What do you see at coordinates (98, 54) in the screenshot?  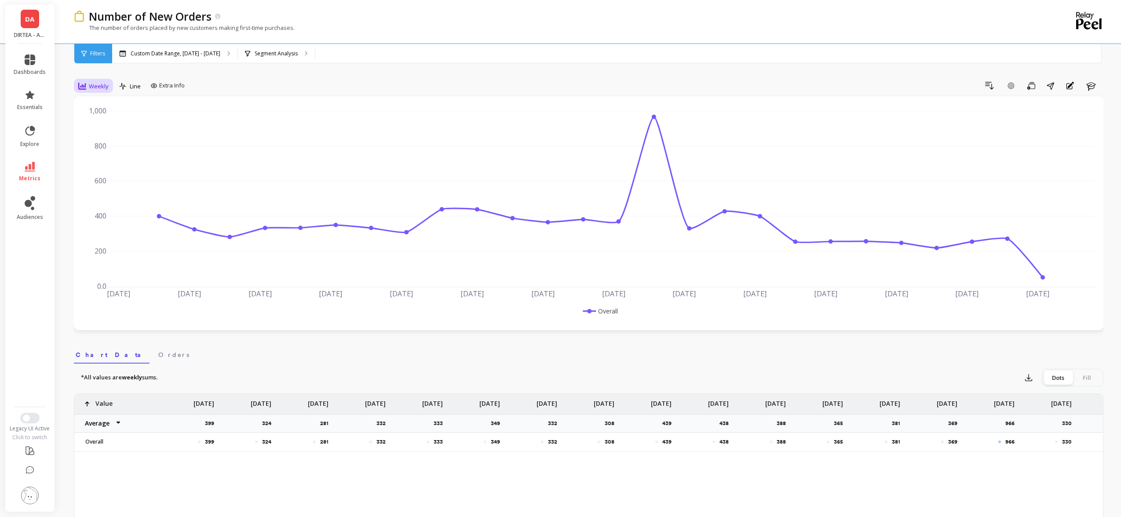 I see `span: Filters` at bounding box center [98, 54].